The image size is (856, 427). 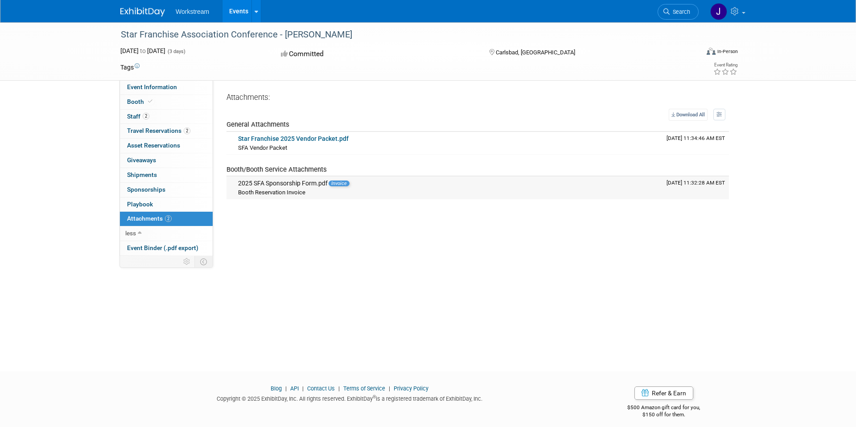 I want to click on div: In-Person, so click(x=727, y=51).